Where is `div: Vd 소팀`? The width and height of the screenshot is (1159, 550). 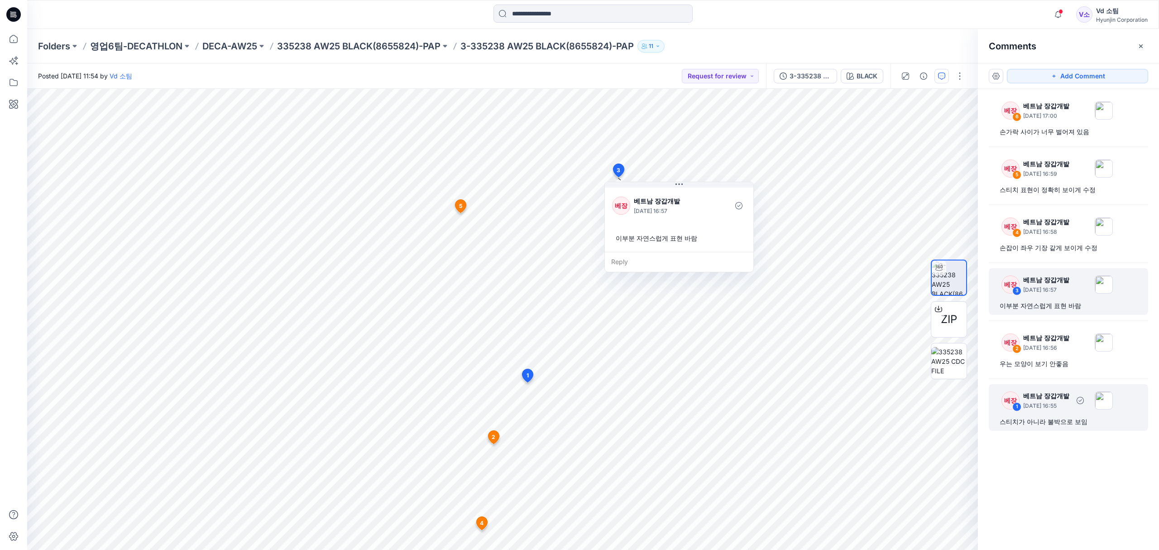
div: Vd 소팀 is located at coordinates (1122, 11).